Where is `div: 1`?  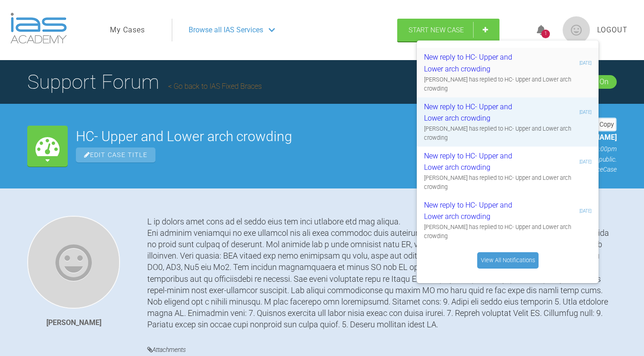 div: 1 is located at coordinates (546, 34).